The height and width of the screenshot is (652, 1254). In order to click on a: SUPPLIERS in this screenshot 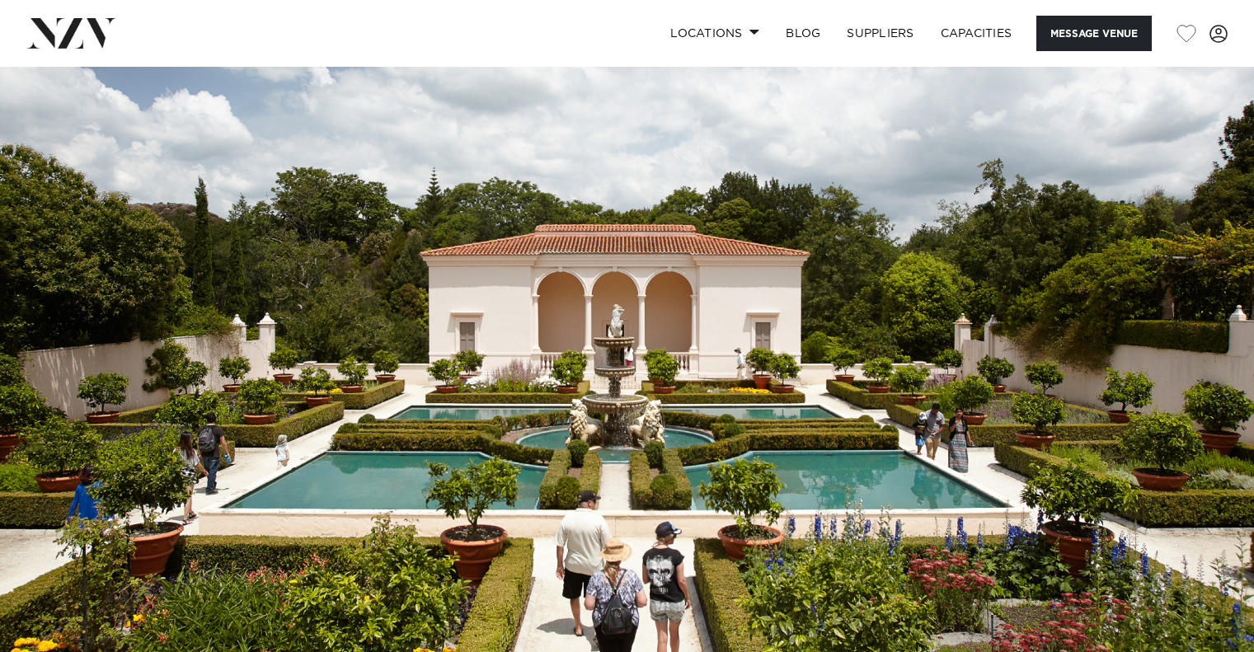, I will do `click(880, 33)`.